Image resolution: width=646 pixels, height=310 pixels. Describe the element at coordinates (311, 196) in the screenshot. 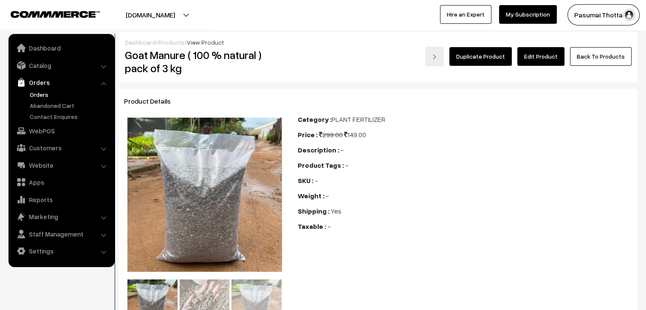

I see `b: Weight :` at that location.